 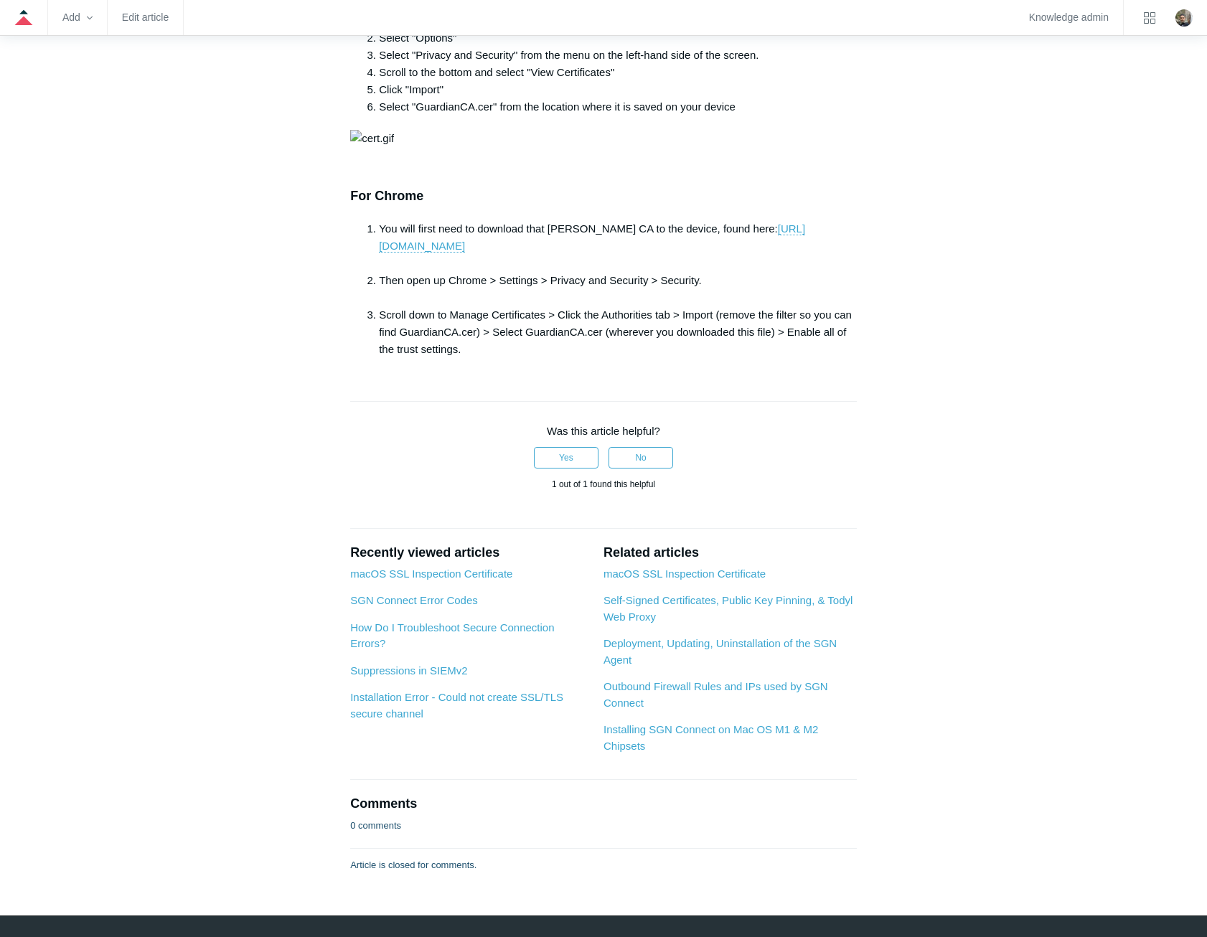 What do you see at coordinates (603, 803) in the screenshot?
I see `h2: Comments` at bounding box center [603, 803].